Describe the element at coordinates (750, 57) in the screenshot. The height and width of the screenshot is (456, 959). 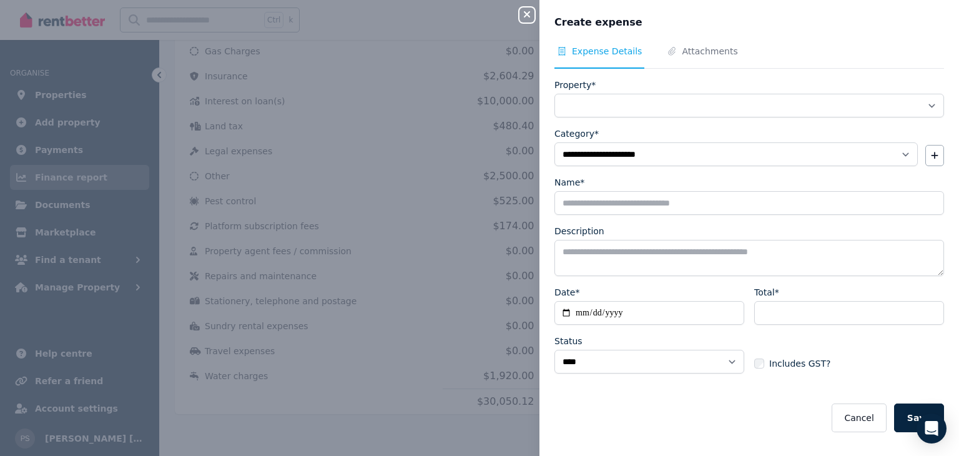
I see `nav: Tabs` at that location.